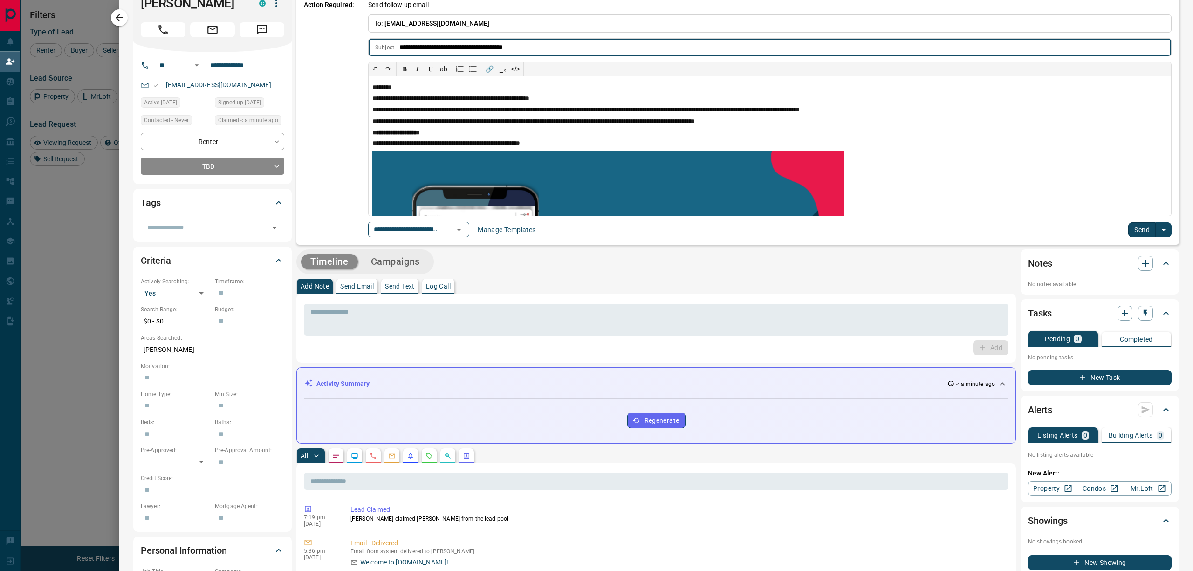 This screenshot has height=571, width=1193. What do you see at coordinates (1040, 263) in the screenshot?
I see `h2: Notes` at bounding box center [1040, 263].